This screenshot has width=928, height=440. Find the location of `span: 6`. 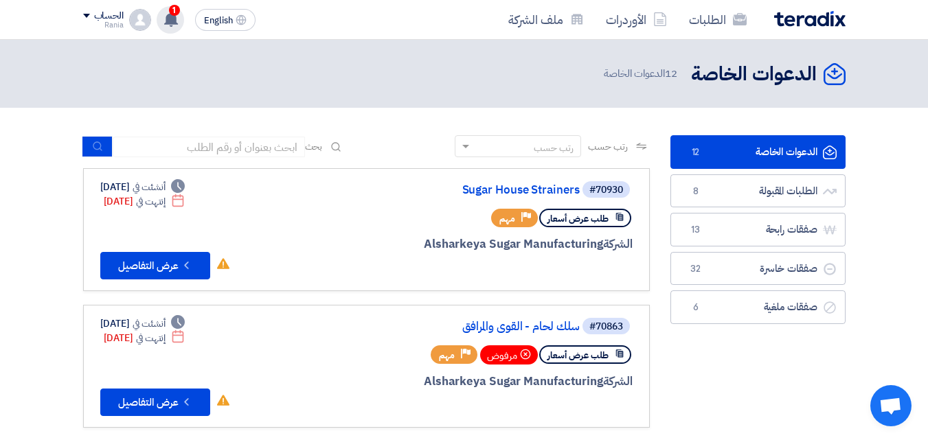

span: 6 is located at coordinates (696, 308).